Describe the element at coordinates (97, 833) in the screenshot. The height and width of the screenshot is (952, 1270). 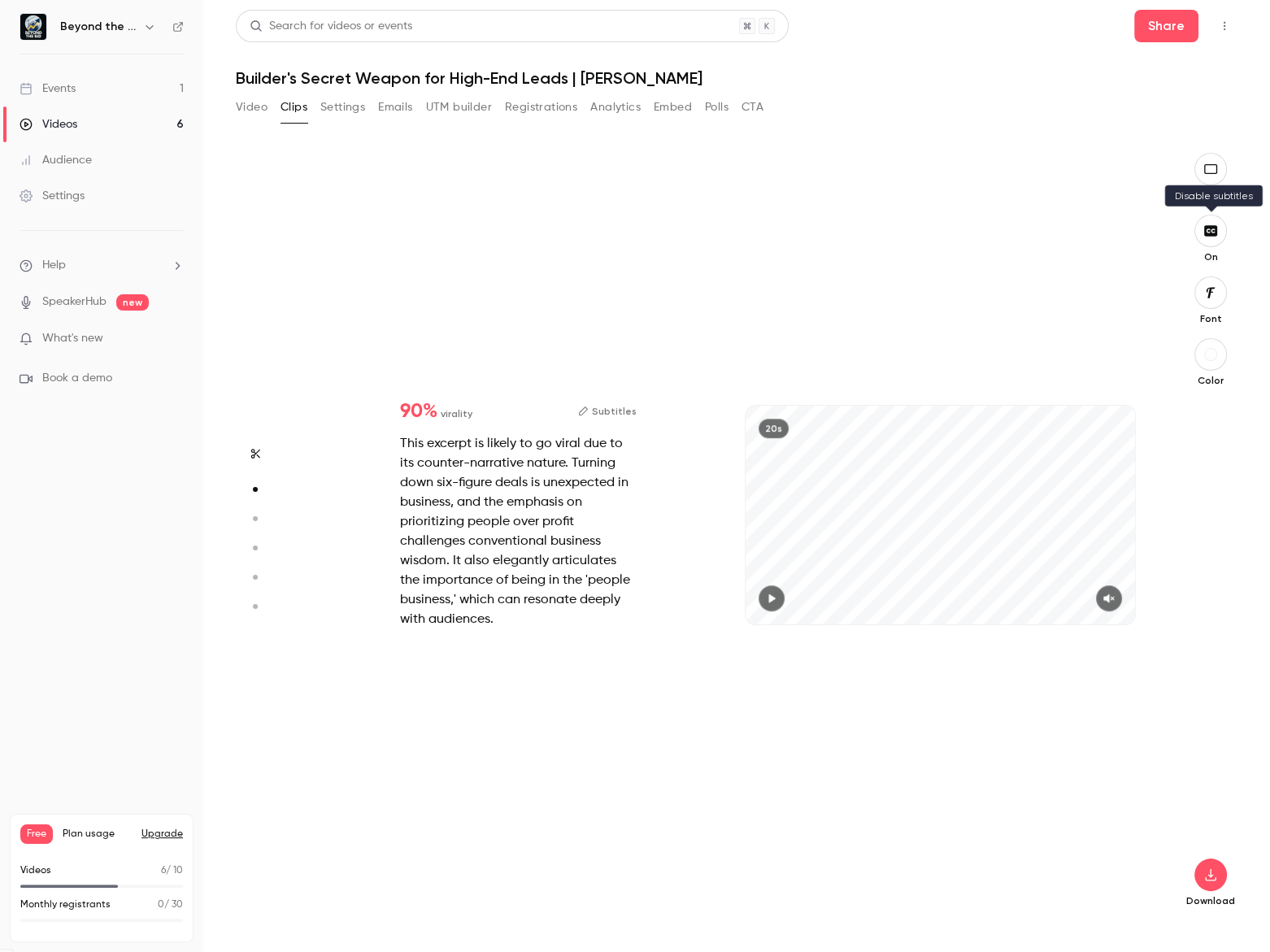
I see `span: Plan usage` at that location.